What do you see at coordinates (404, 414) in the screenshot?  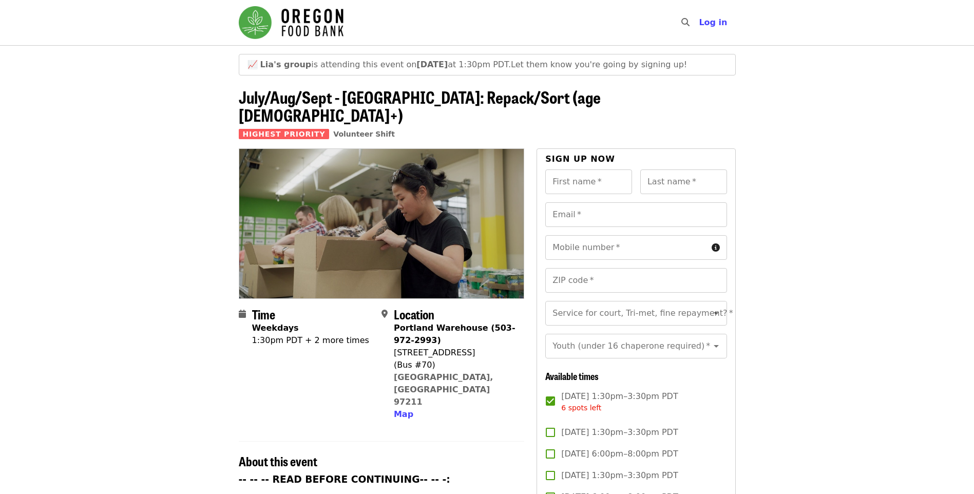 I see `span: Map` at bounding box center [404, 414].